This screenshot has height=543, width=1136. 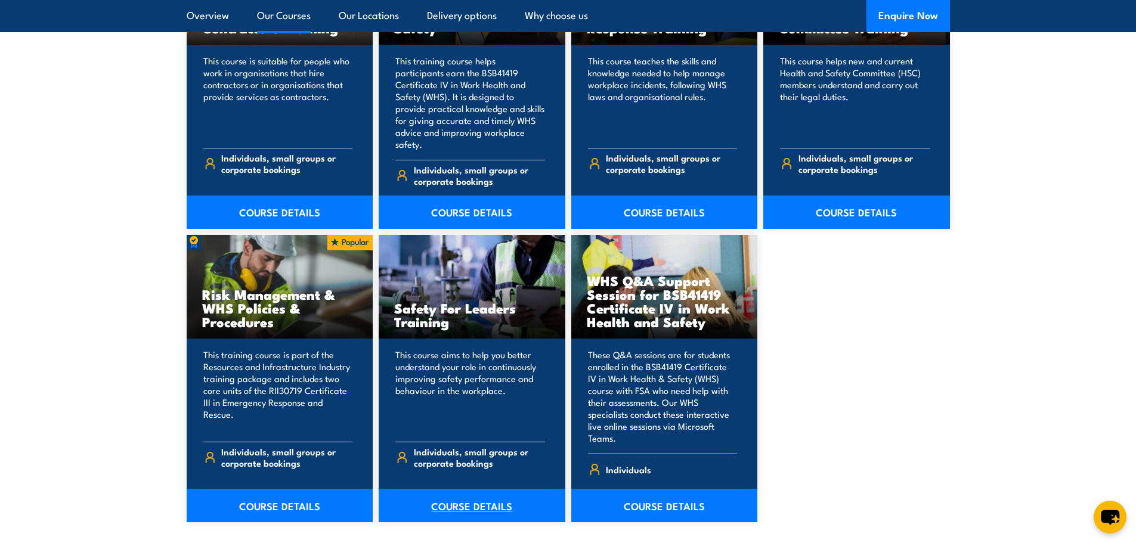 What do you see at coordinates (470, 391) in the screenshot?
I see `p: This course aims to help you better understand your role in continuously improving safety perform...` at bounding box center [470, 391].